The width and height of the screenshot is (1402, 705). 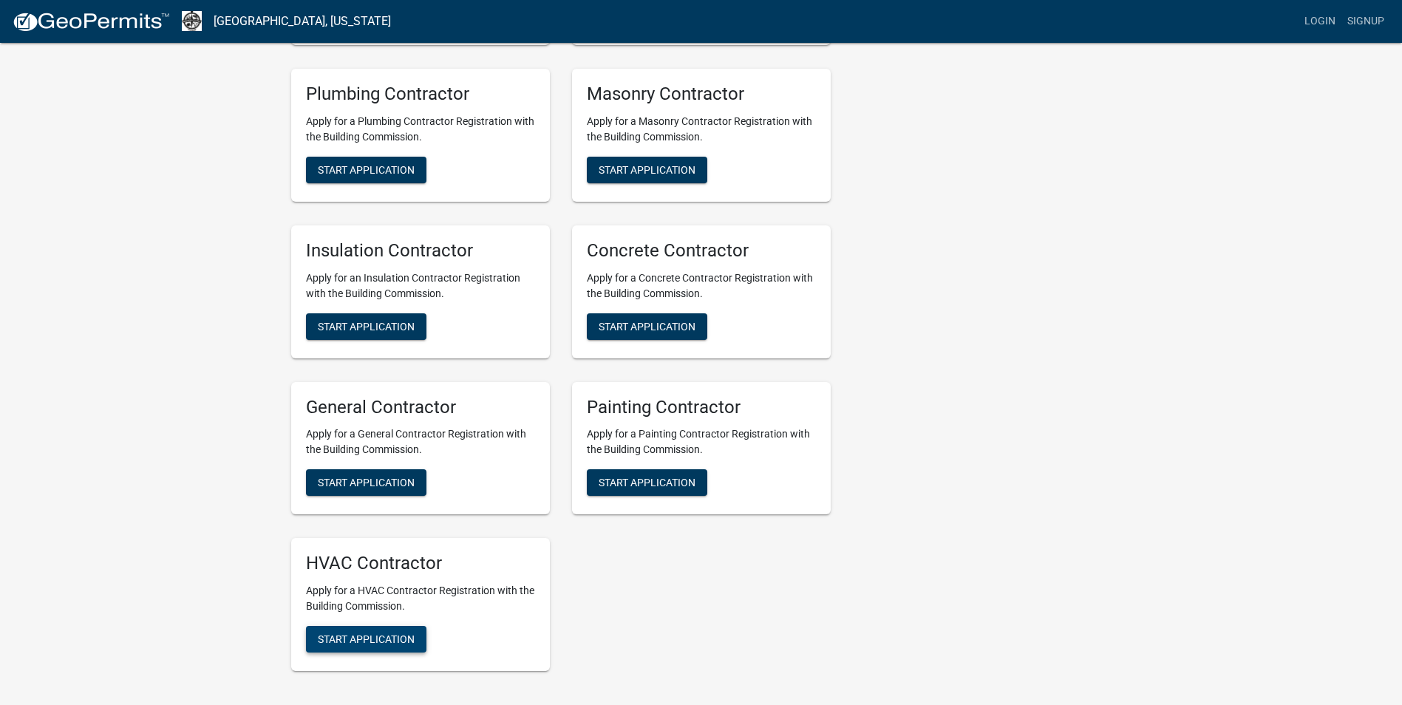 I want to click on a: Signup, so click(x=1366, y=21).